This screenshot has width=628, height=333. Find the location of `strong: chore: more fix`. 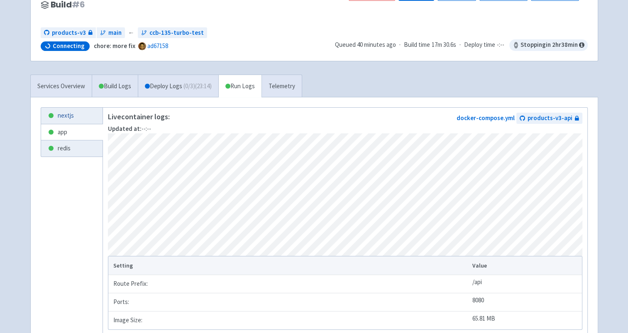

strong: chore: more fix is located at coordinates (114, 46).